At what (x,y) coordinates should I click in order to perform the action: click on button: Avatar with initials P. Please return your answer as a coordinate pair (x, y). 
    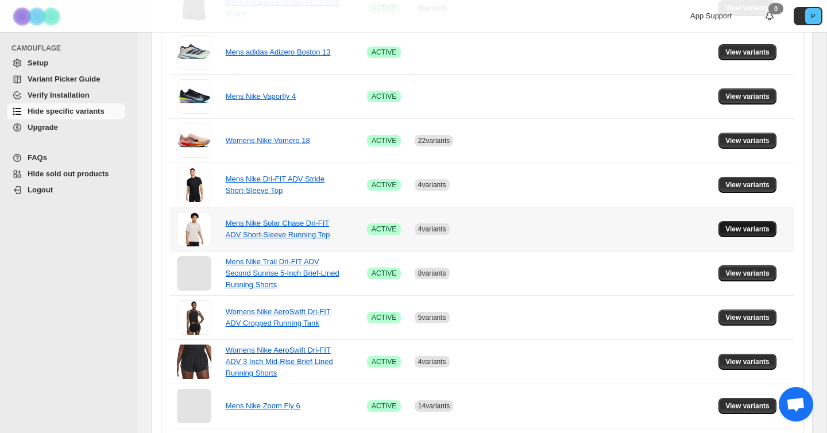
    Looking at the image, I should click on (808, 16).